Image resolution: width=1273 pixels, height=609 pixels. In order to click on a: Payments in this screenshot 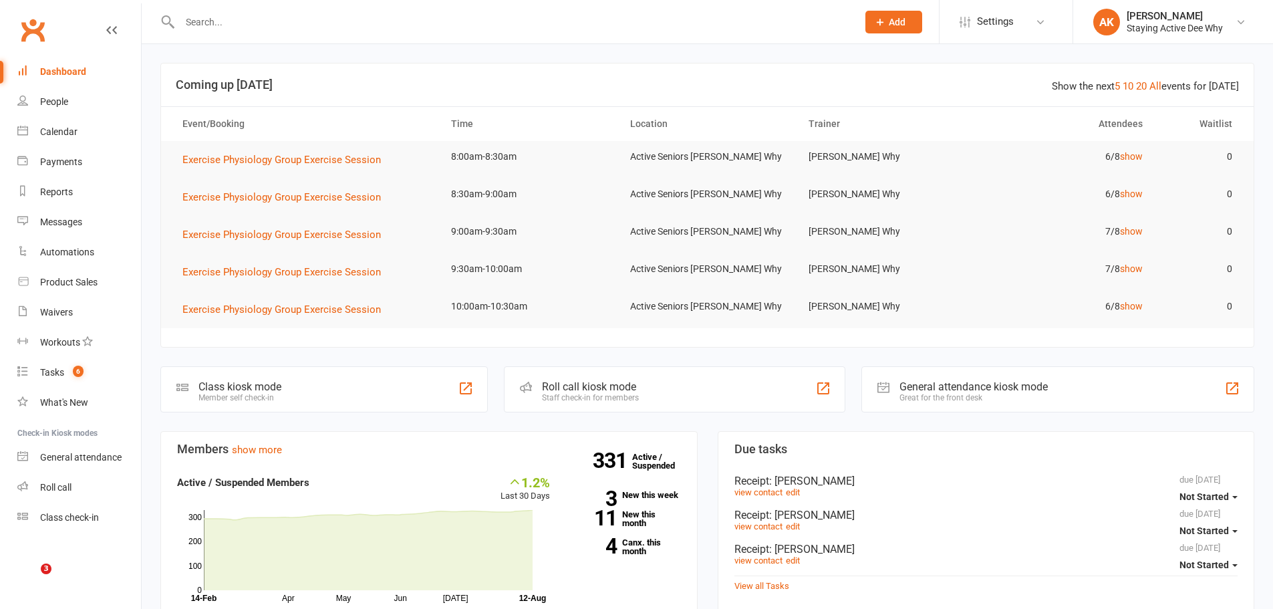, I will do `click(79, 162)`.